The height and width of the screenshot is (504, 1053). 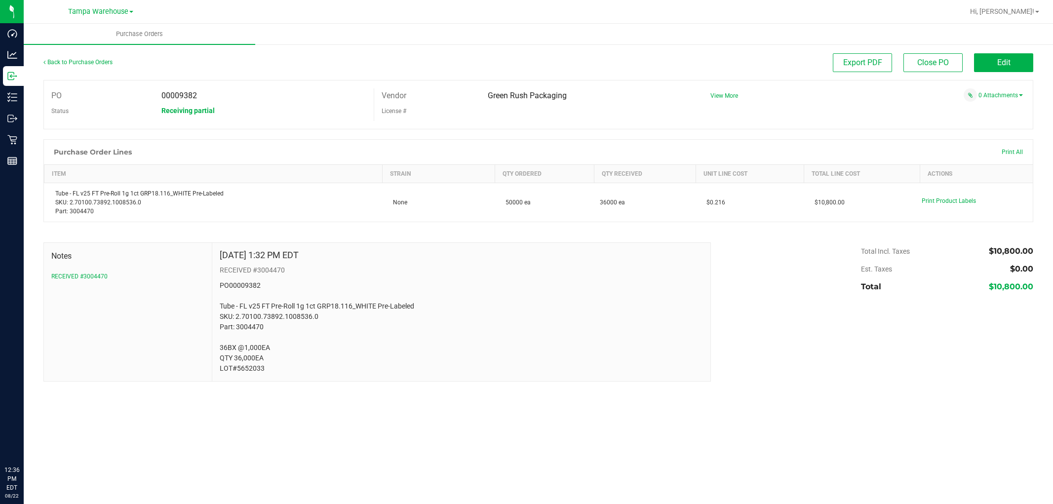 What do you see at coordinates (527, 95) in the screenshot?
I see `span: Green Rush Packaging` at bounding box center [527, 95].